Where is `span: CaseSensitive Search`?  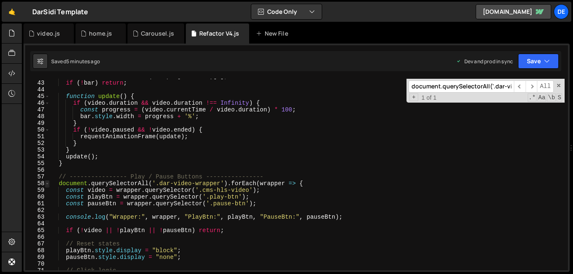
span: CaseSensitive Search is located at coordinates (541, 98).